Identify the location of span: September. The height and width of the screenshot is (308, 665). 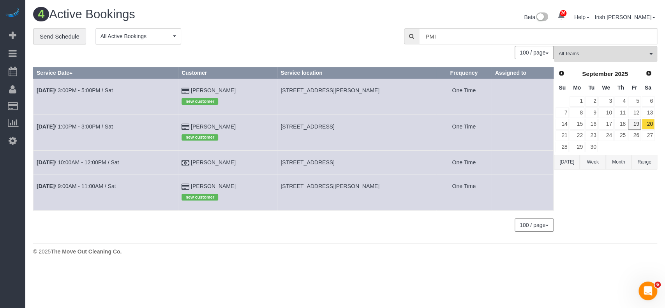
(598, 74).